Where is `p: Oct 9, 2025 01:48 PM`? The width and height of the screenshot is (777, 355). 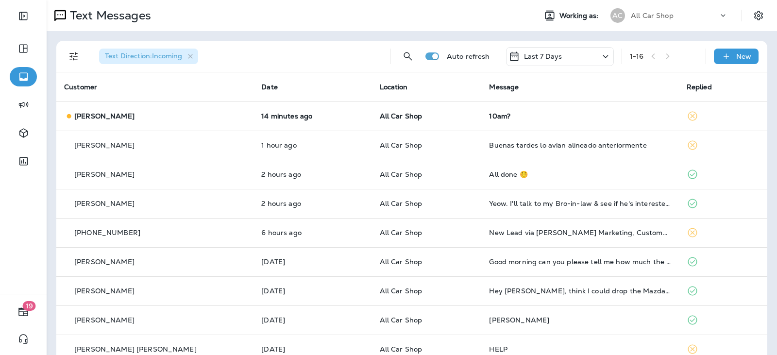 p: Oct 9, 2025 01:48 PM is located at coordinates (312, 145).